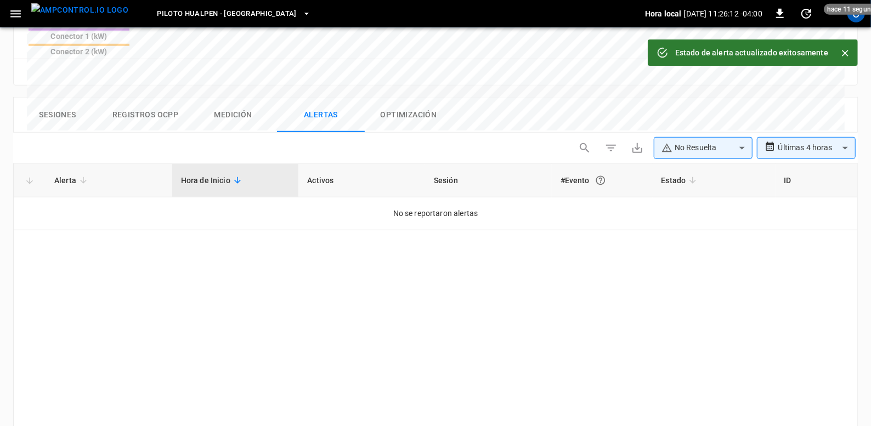 This screenshot has width=871, height=426. What do you see at coordinates (409, 115) in the screenshot?
I see `button: Optimización` at bounding box center [409, 115].